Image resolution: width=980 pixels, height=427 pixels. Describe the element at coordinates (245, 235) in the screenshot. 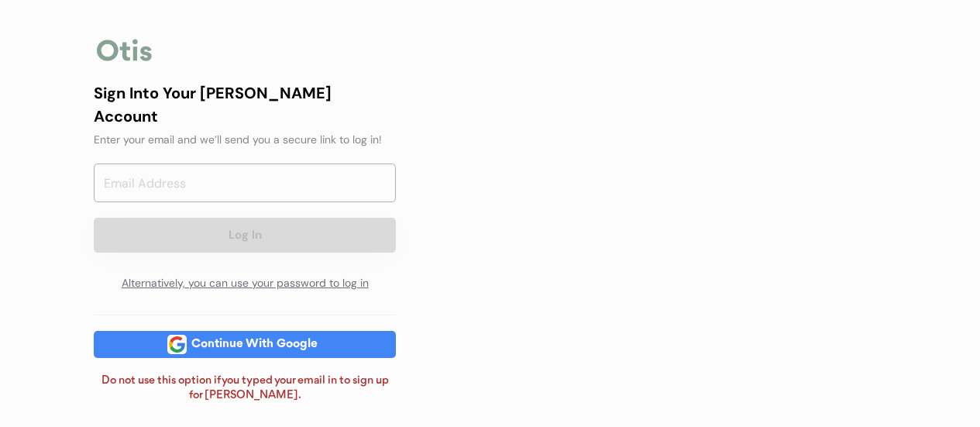

I see `button: Log In` at that location.